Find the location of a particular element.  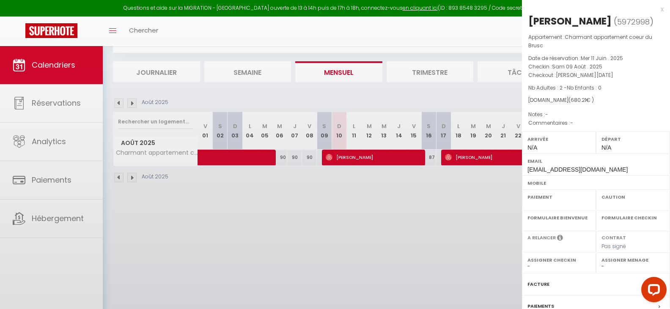

label: Assigner Checkin is located at coordinates (559, 260).